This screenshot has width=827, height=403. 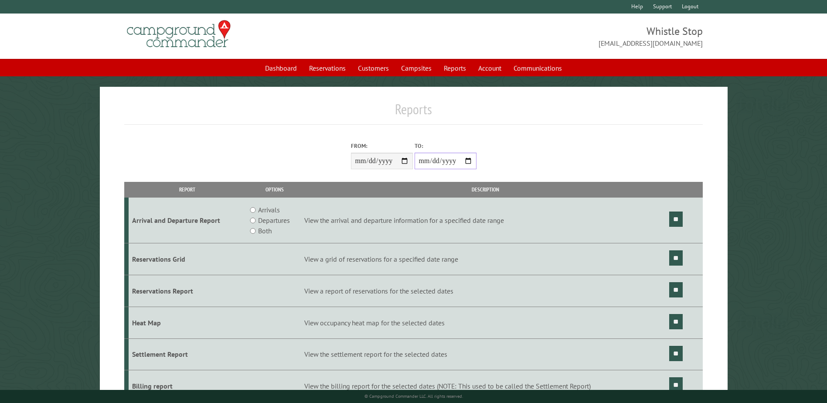 I want to click on td: Arrival and Departure Report, so click(x=187, y=220).